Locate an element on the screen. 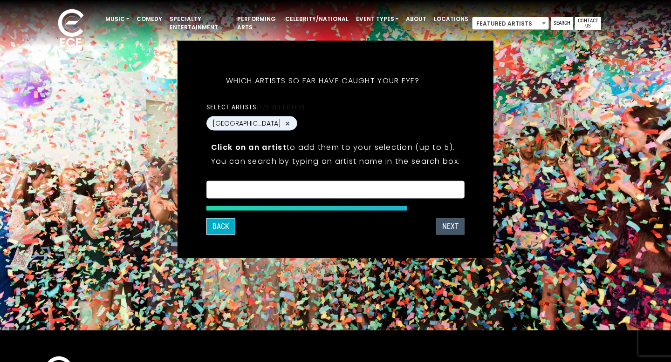  a: Locations is located at coordinates (451, 19).